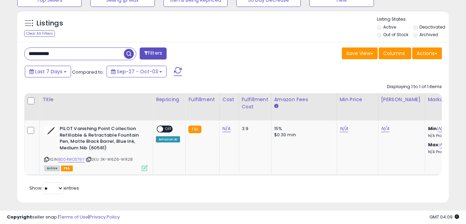 Image resolution: width=466 pixels, height=224 pixels. What do you see at coordinates (104, 217) in the screenshot?
I see `a: Privacy Policy` at bounding box center [104, 217].